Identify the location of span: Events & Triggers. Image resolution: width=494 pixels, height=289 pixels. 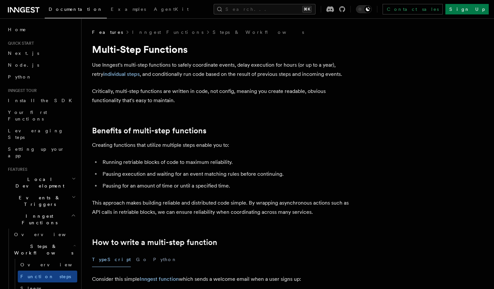
(38, 201).